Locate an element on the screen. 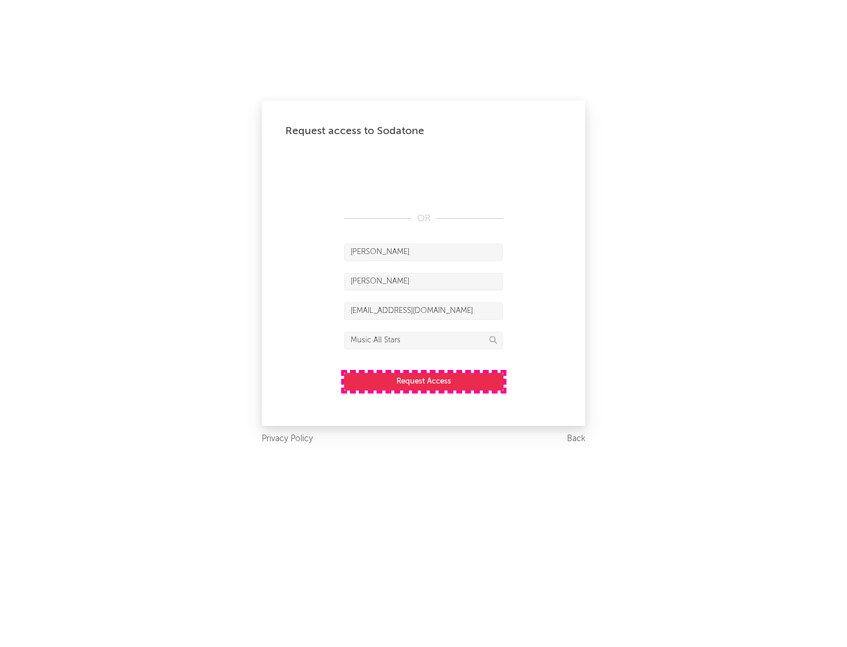  button: Request Access is located at coordinates (424, 382).